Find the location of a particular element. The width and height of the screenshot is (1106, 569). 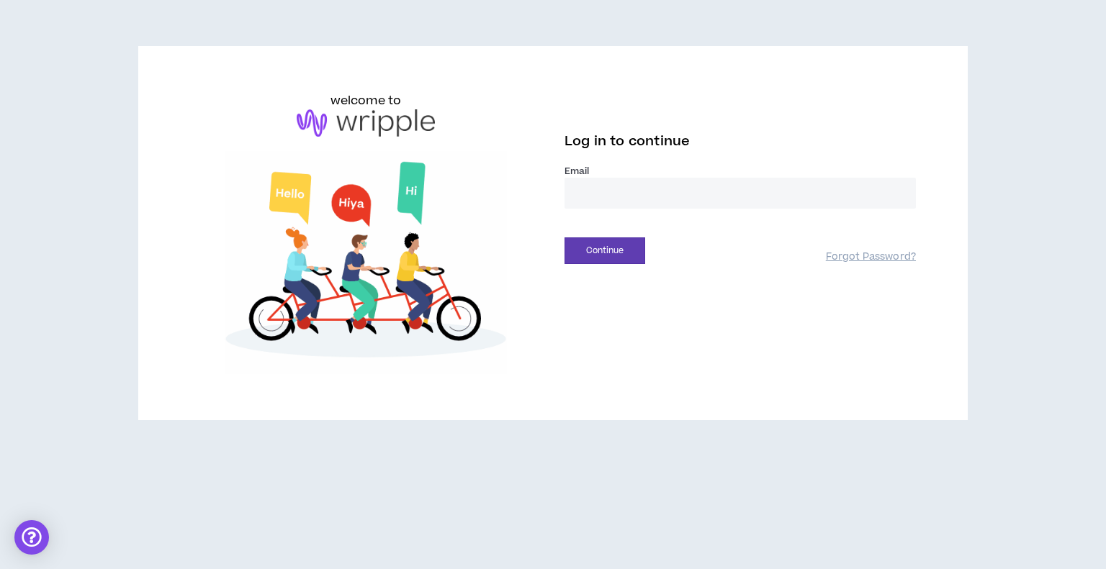

img: logo-brand.png is located at coordinates (366, 123).